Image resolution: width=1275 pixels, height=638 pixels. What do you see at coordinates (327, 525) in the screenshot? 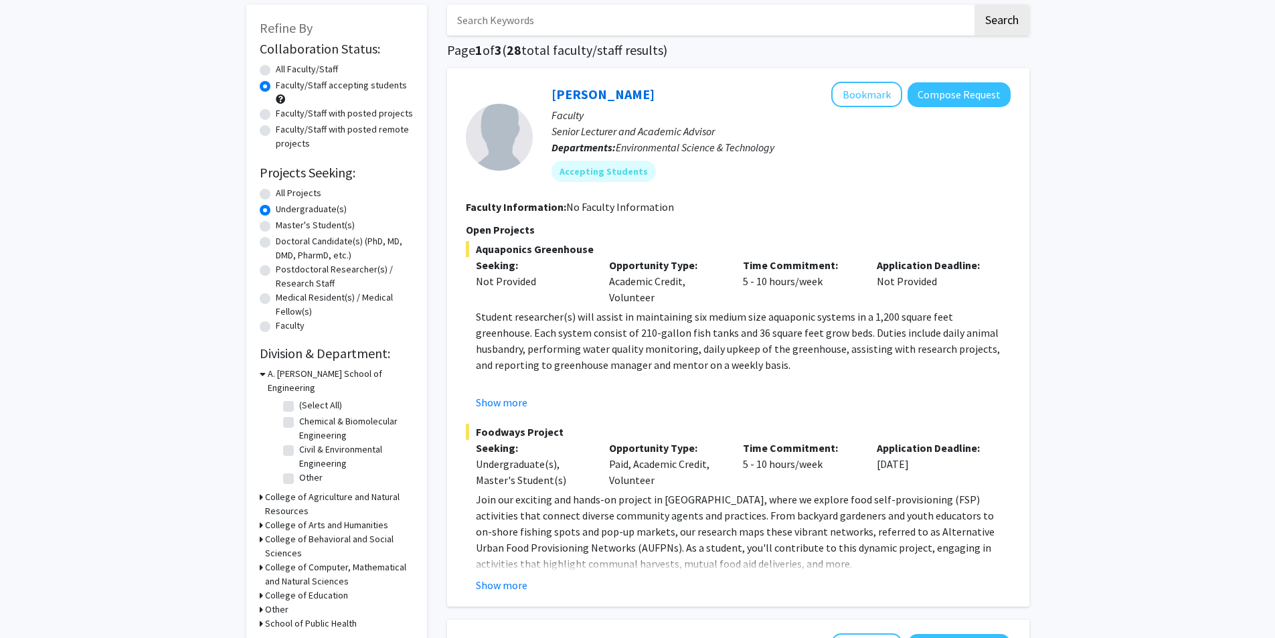
I see `h3: College of Arts and Humanities` at bounding box center [327, 525].